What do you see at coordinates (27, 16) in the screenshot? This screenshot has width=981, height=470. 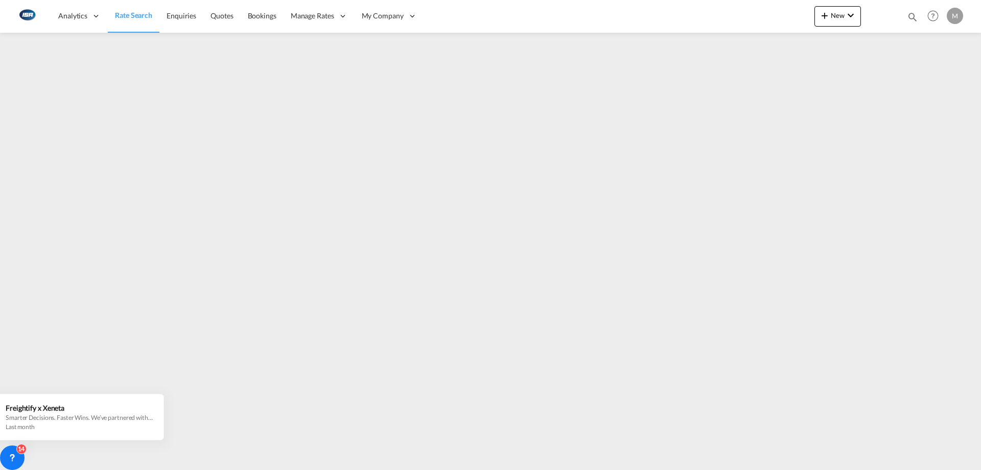 I see `img: 1aa151c0c08011ec8d6f413816f9a227.png` at bounding box center [27, 16].